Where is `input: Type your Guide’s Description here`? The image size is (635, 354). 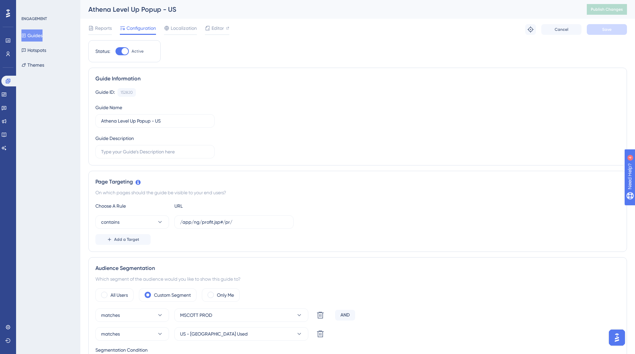 input: Type your Guide’s Description here is located at coordinates (155, 152).